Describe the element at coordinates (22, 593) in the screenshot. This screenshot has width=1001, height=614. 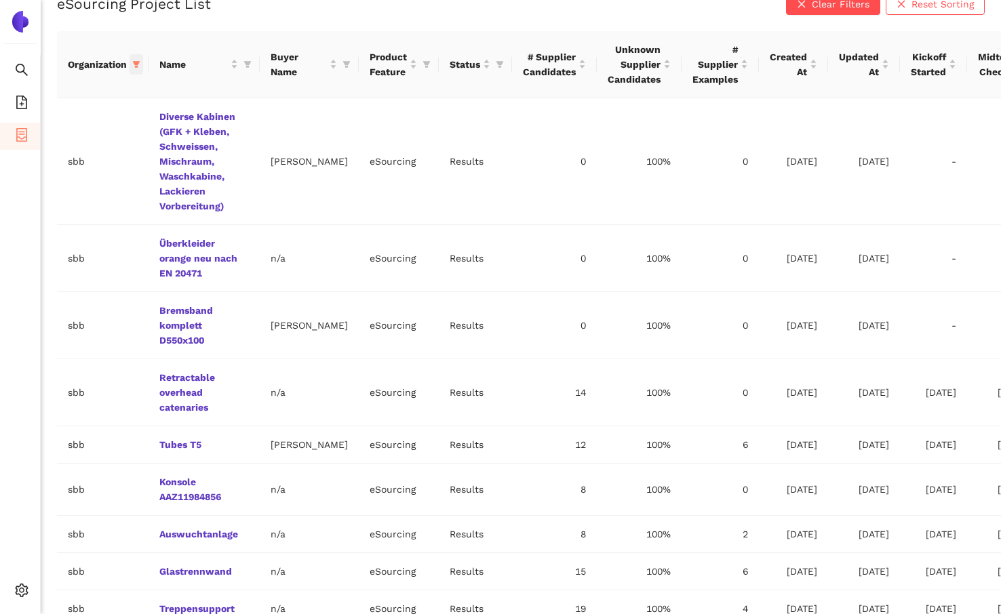
I see `span: setting` at that location.